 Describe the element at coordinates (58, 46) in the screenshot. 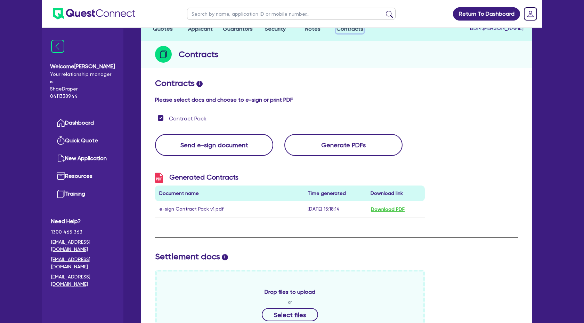

I see `img: icon-menu-close` at that location.